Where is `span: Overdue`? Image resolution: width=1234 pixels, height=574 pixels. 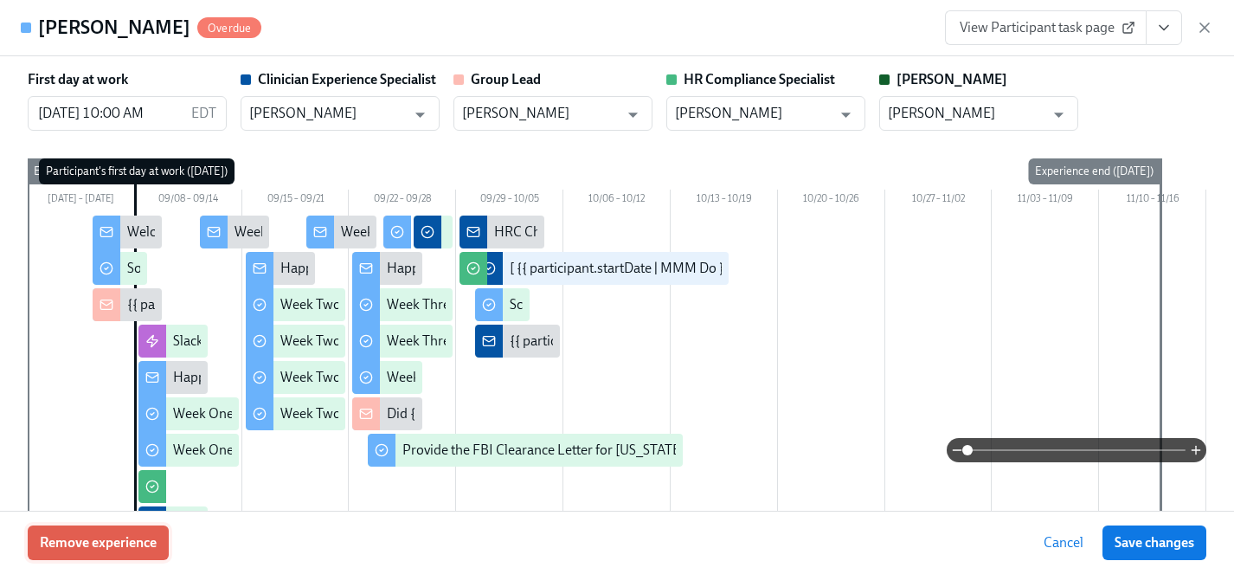
span: Overdue is located at coordinates (229, 28).